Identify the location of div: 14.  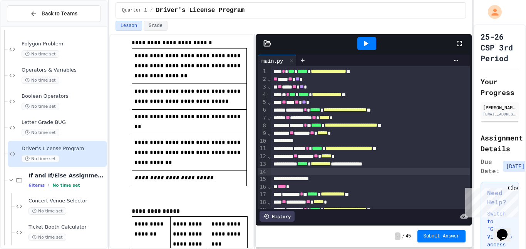
(262, 172).